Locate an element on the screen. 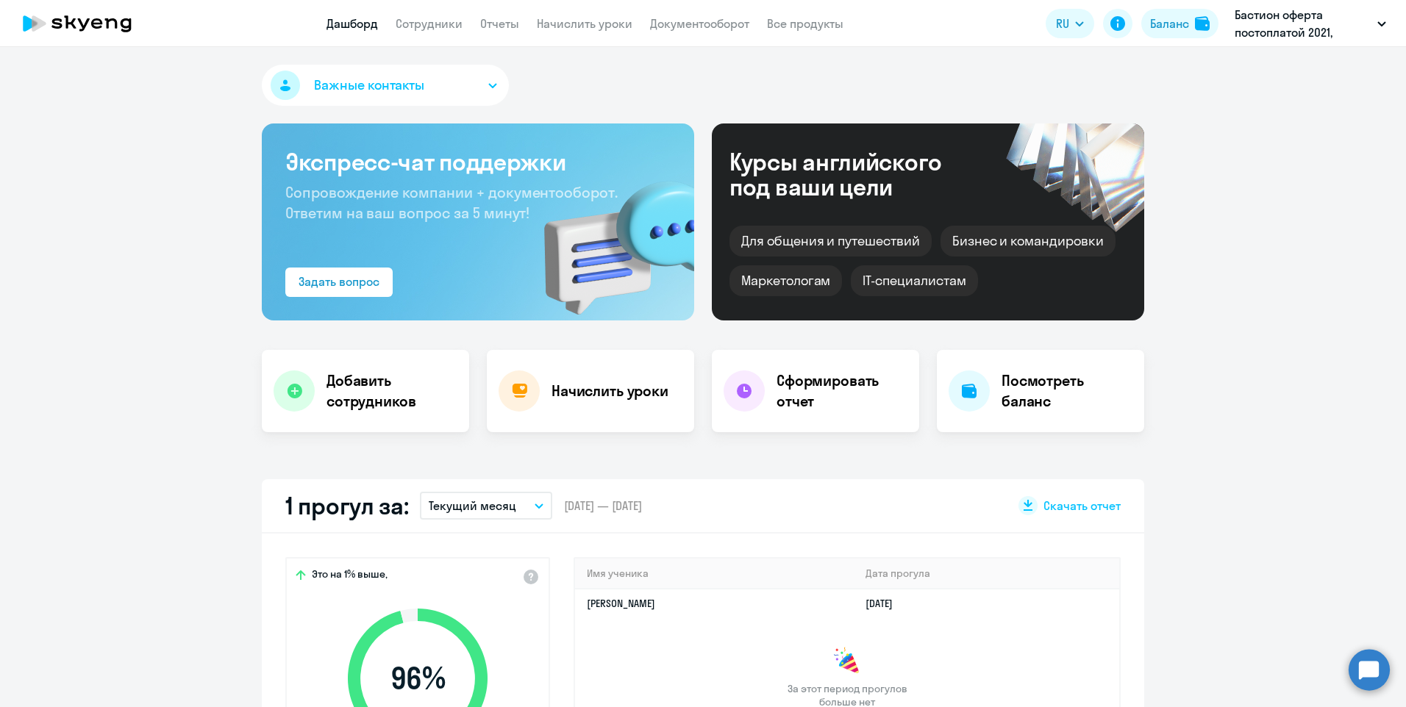  img: bg-img is located at coordinates (608, 237).